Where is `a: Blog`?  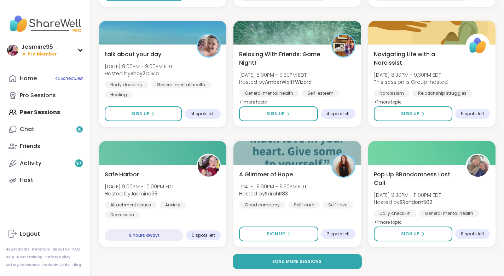 a: Blog is located at coordinates (77, 265).